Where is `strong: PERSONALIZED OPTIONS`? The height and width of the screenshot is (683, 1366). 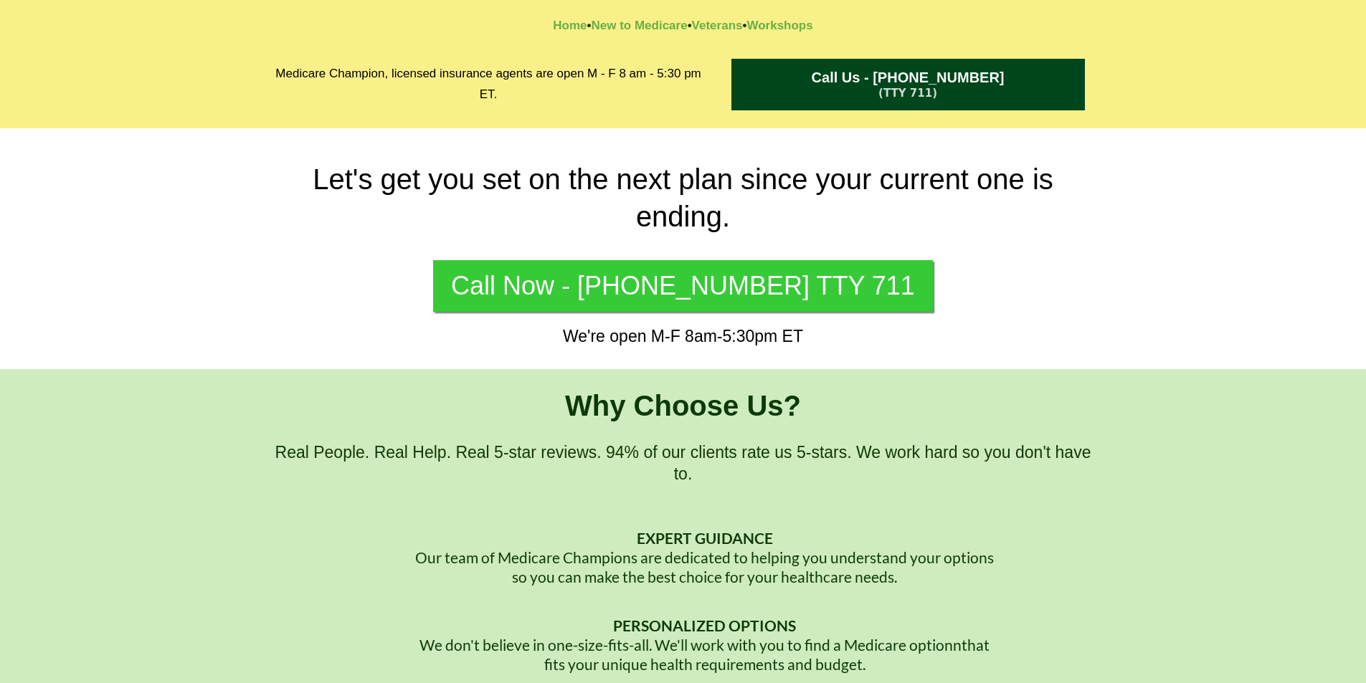 strong: PERSONALIZED OPTIONS is located at coordinates (704, 625).